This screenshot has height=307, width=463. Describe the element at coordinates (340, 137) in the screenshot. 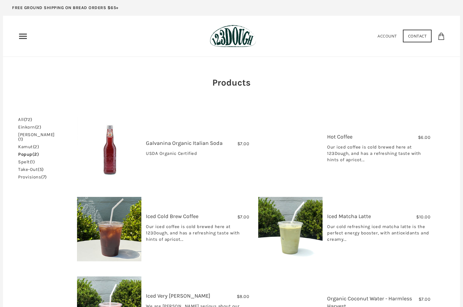

I see `a: Hot Coffee` at that location.